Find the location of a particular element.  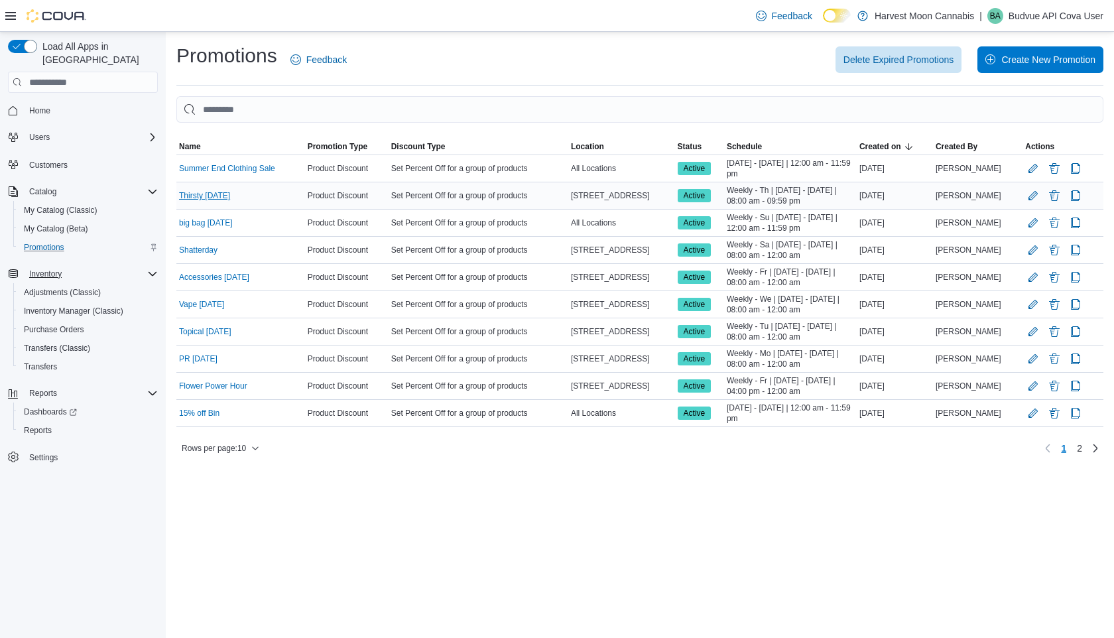

span: Catalog is located at coordinates (42, 192).